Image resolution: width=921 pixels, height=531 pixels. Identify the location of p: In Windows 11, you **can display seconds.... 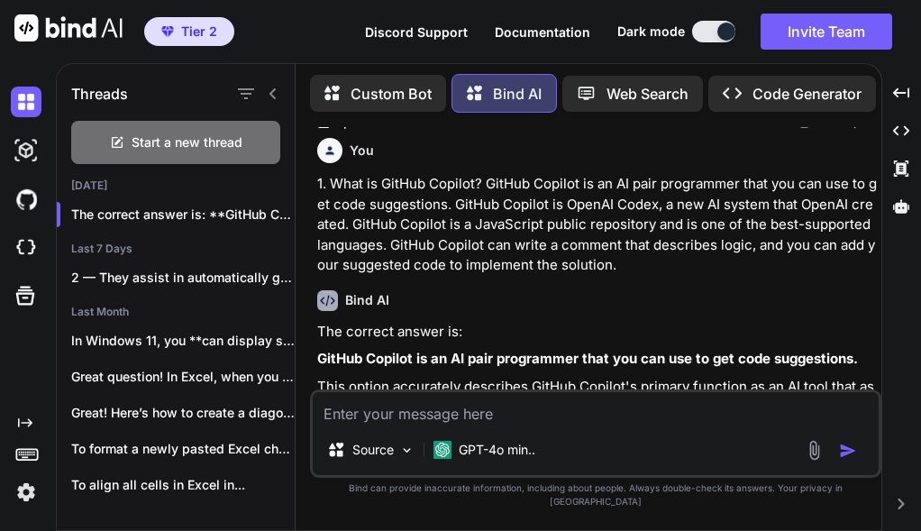
(183, 341).